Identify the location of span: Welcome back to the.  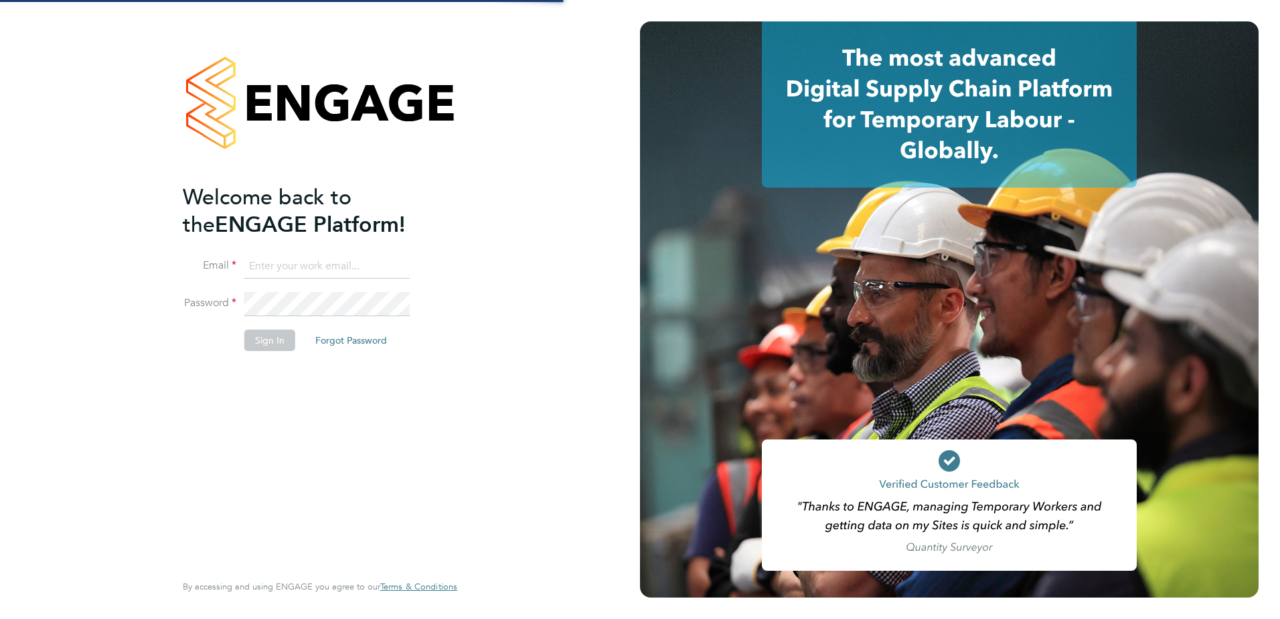
(267, 211).